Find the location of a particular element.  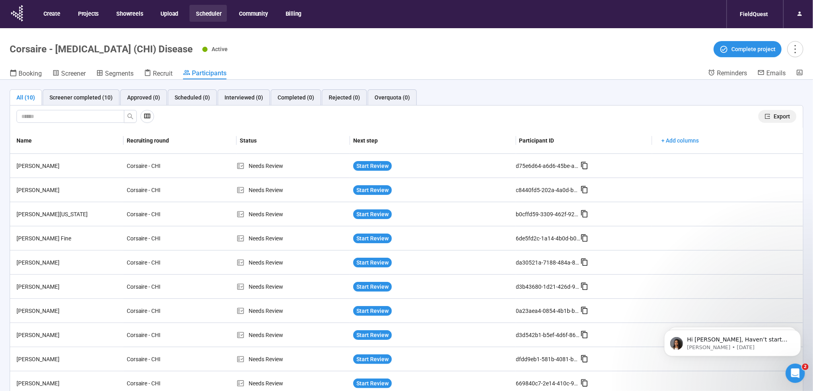

div: message notification from Nikki, 3w ago. Hi Beth, Haven’t started a project yet? Start small. Ask... is located at coordinates (80, 30).